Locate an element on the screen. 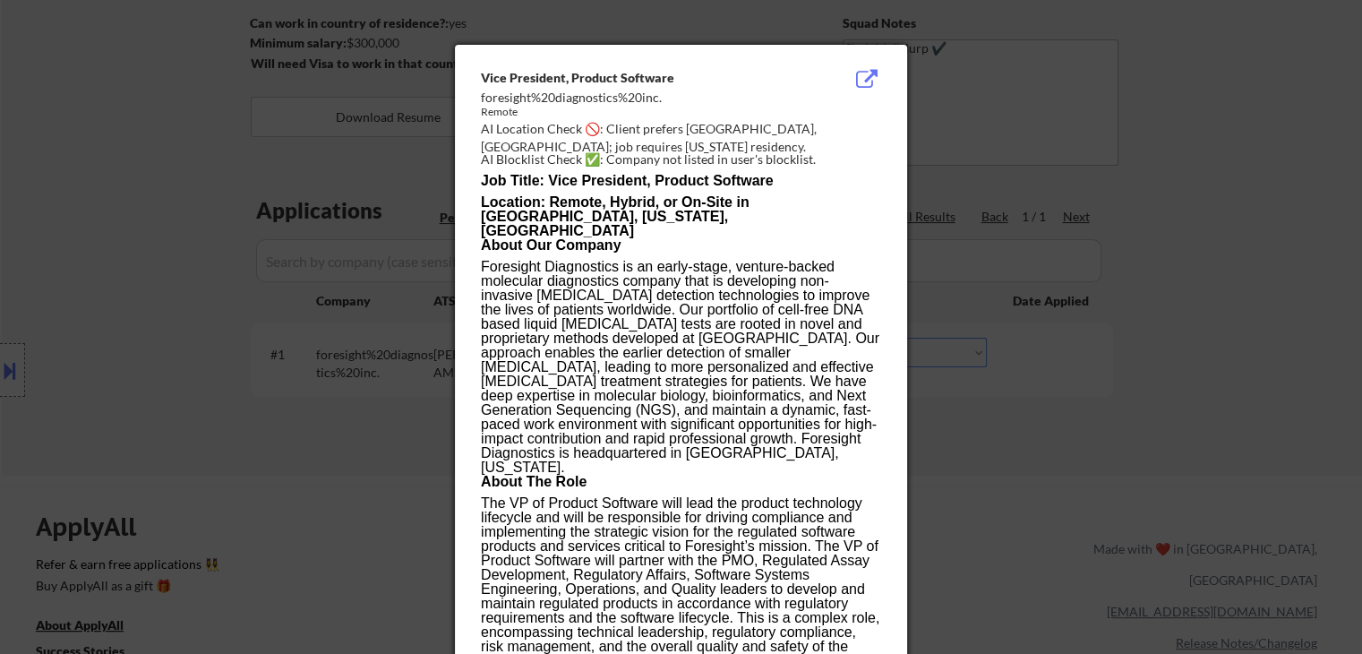 This screenshot has height=654, width=1362. div: AI Blocklist Check ✅: Company not listed in user's blocklist. is located at coordinates (684, 159).